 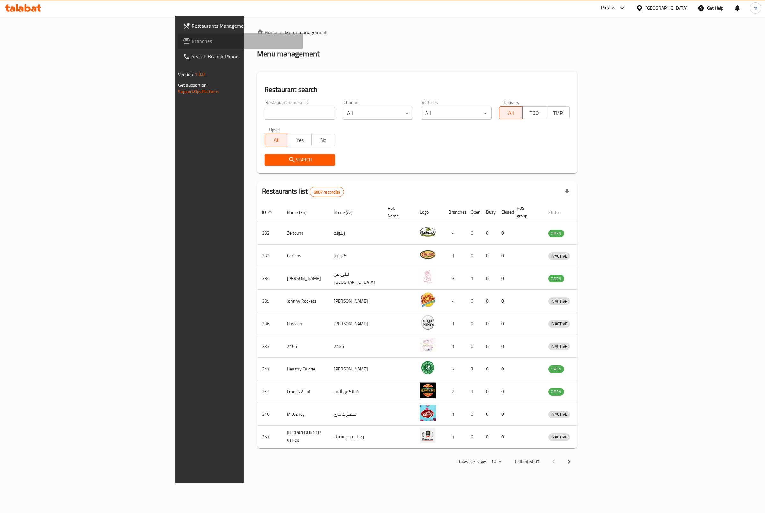 I want to click on span: Yes, so click(x=300, y=140).